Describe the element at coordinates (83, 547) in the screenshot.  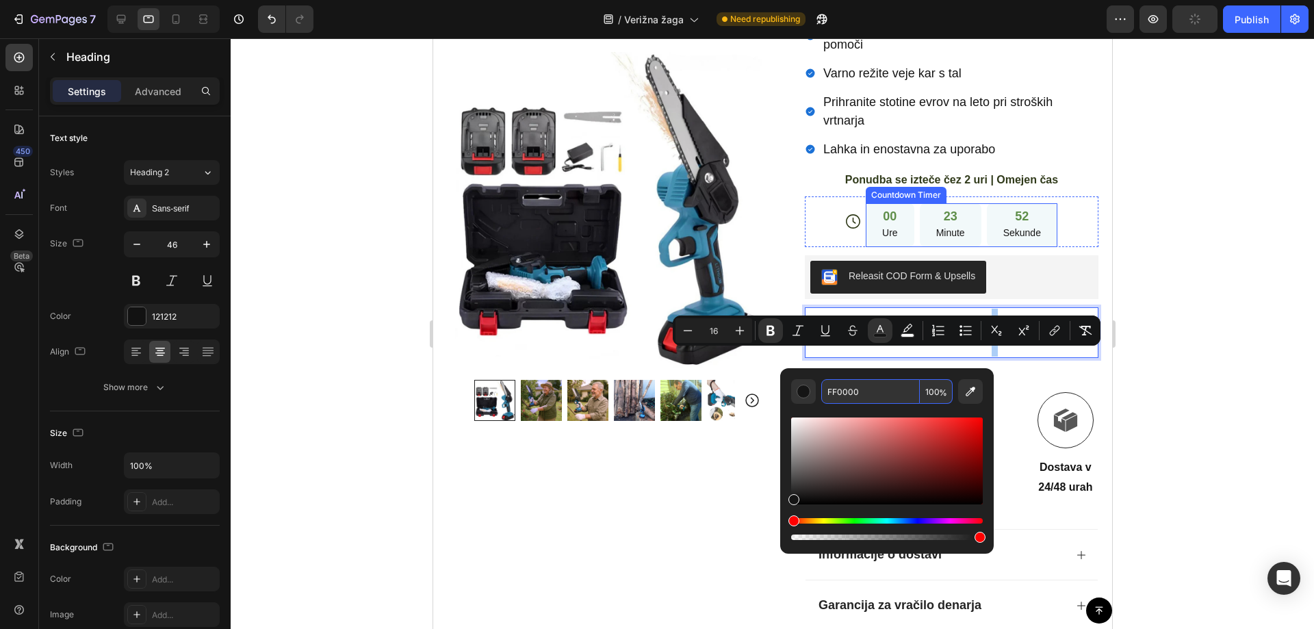
I see `div: Background` at that location.